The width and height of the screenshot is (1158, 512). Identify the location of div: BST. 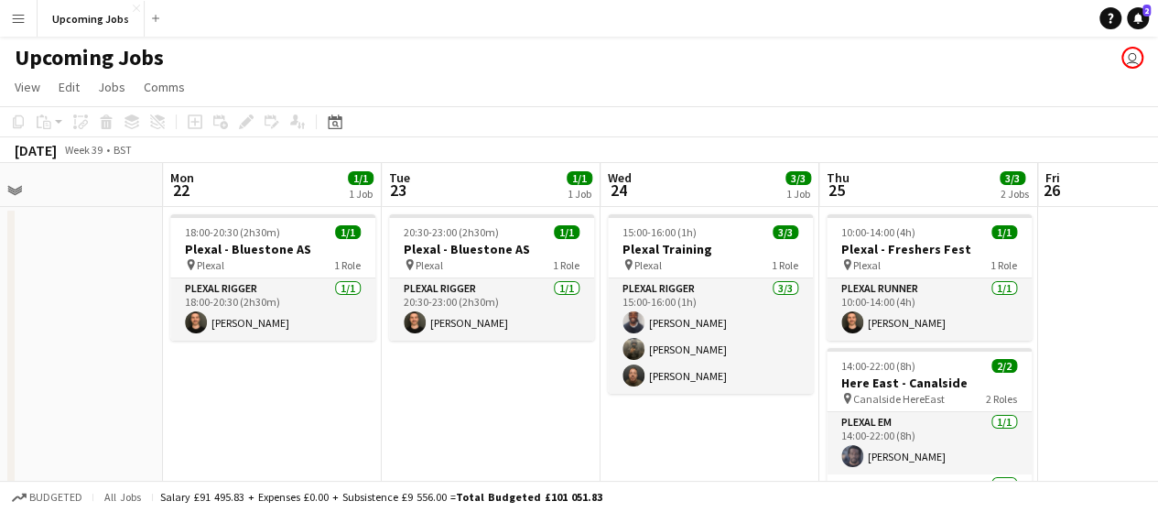
(123, 149).